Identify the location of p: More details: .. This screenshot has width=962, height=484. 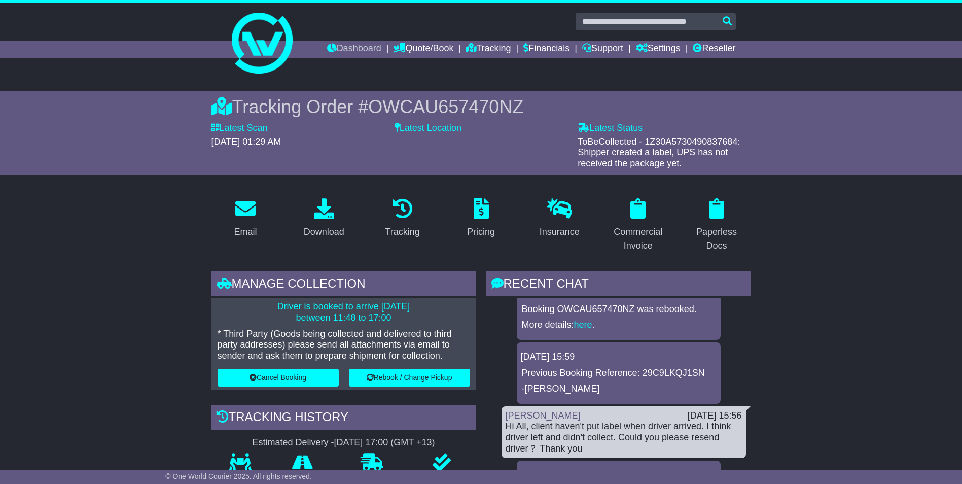
(619, 325).